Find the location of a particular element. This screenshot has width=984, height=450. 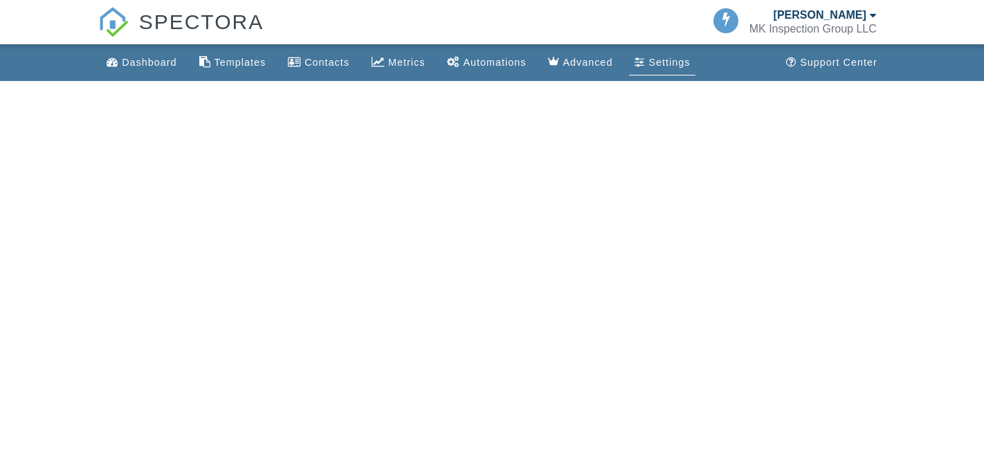

div: MK Inspection Group LLC is located at coordinates (813, 29).